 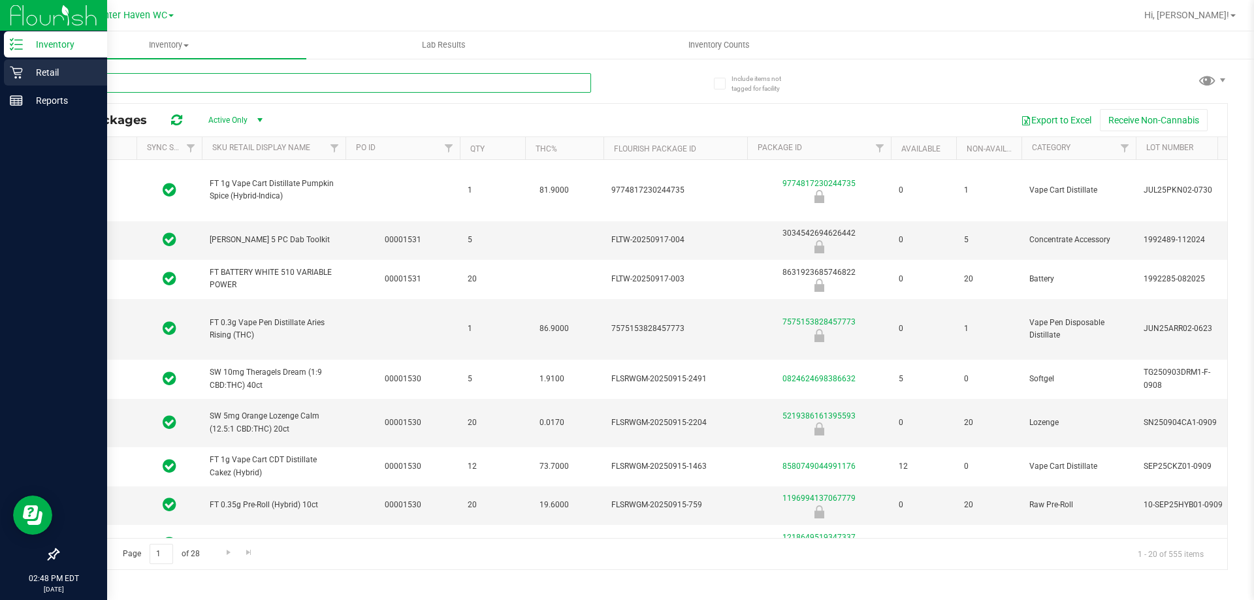 I want to click on span: FT 1g Vape Cart Distillate Pumpkin Spice (Hybrid-Indica), so click(x=274, y=190).